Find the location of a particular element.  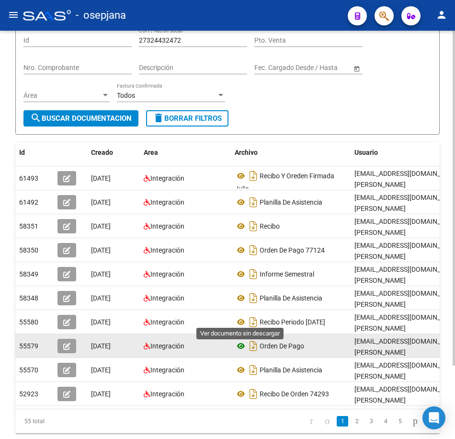

span: 55570 is located at coordinates (29, 370).